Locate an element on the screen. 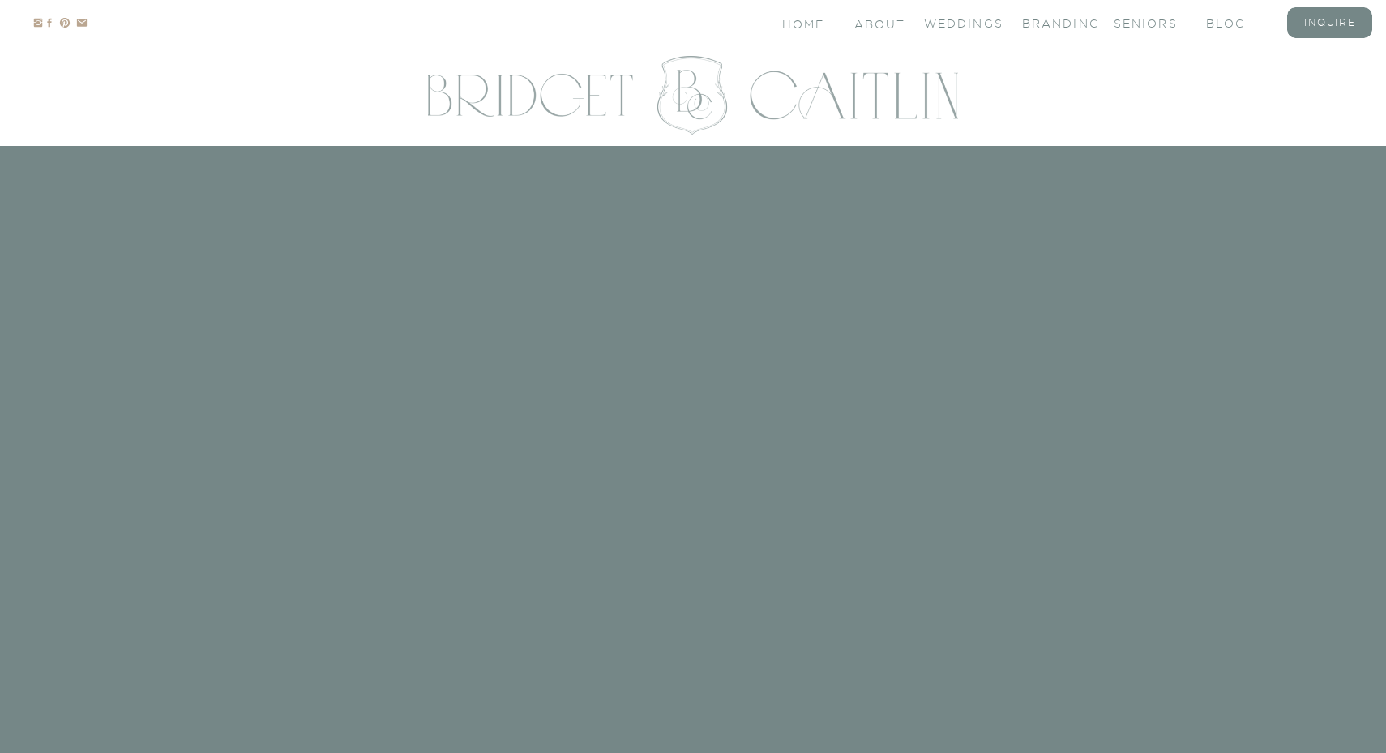 The image size is (1386, 753). a: inquire is located at coordinates (1330, 22).